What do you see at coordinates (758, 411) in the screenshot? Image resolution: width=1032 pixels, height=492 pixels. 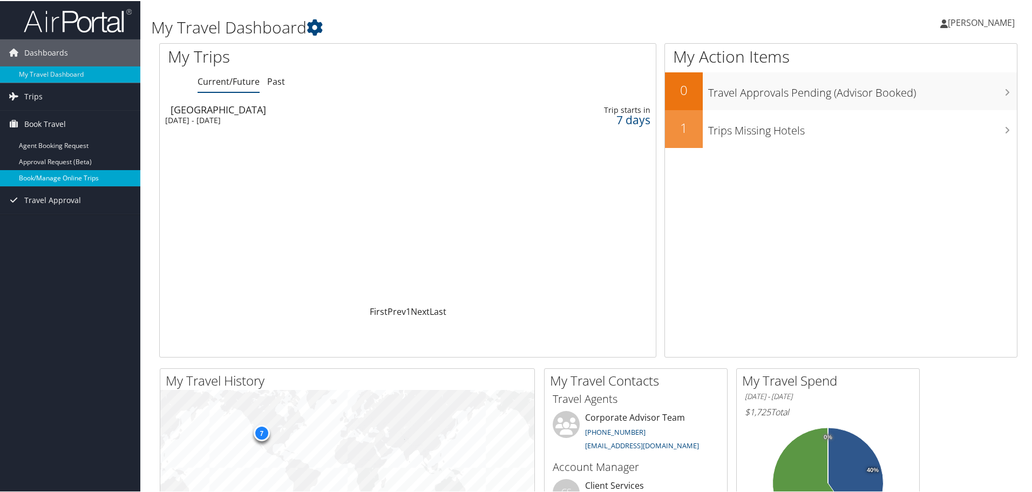 I see `span: $1,725` at bounding box center [758, 411].